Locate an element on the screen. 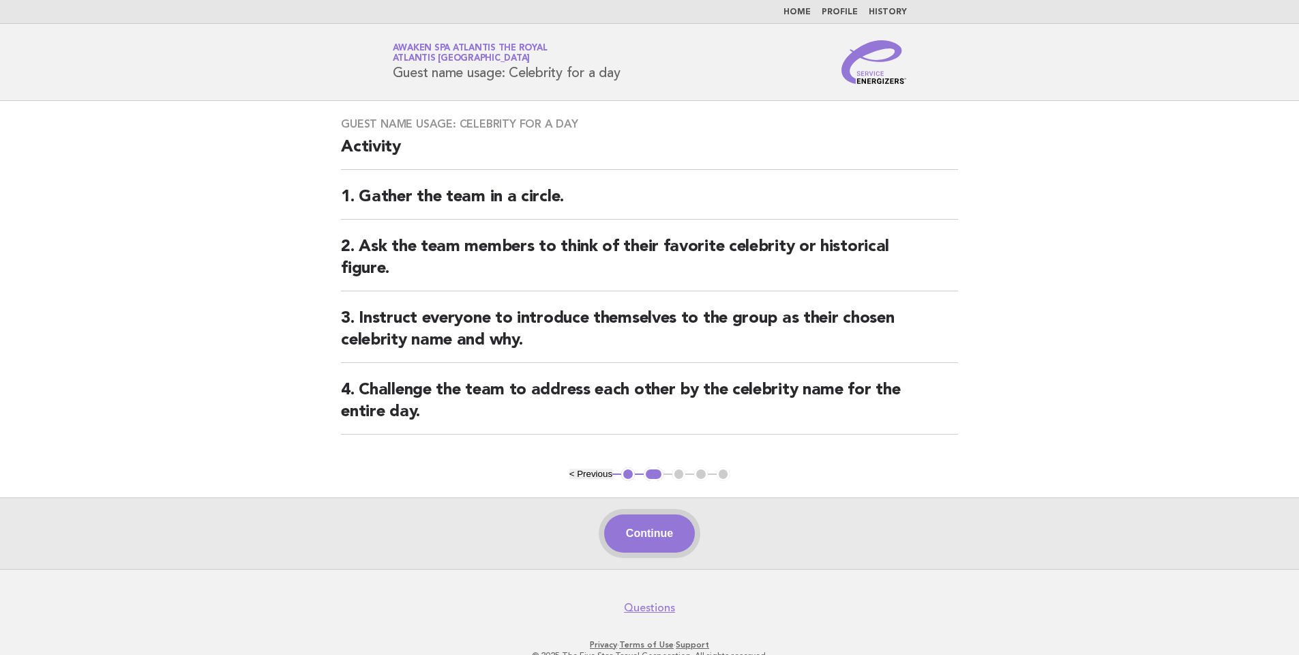 The height and width of the screenshot is (655, 1299). button: < Previous is located at coordinates (591, 473).